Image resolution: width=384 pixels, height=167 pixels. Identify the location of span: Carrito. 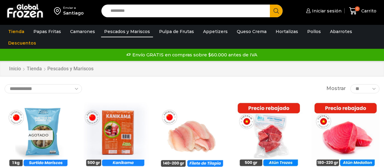
(368, 11).